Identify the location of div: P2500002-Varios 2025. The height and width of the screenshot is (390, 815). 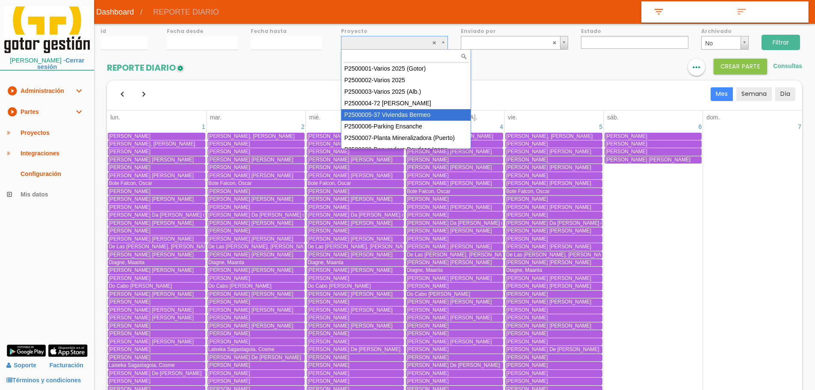
(406, 80).